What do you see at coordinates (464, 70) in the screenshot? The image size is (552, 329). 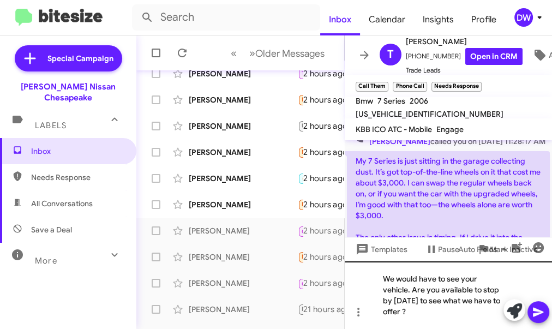 I see `span: Trade Leads` at bounding box center [464, 70].